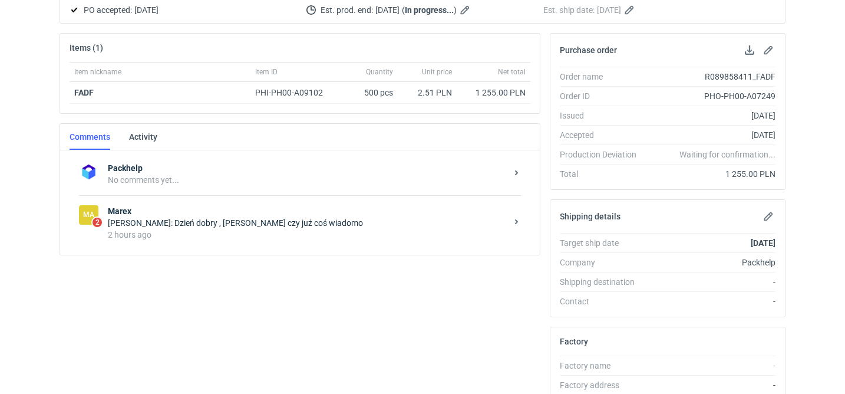 The height and width of the screenshot is (394, 845). Describe the element at coordinates (143, 137) in the screenshot. I see `a: Activity` at that location.